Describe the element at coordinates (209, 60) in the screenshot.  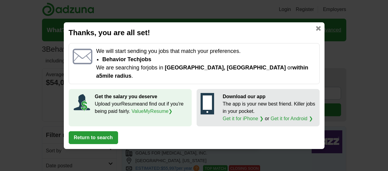
I see `li: behavior tech jobs` at that location.